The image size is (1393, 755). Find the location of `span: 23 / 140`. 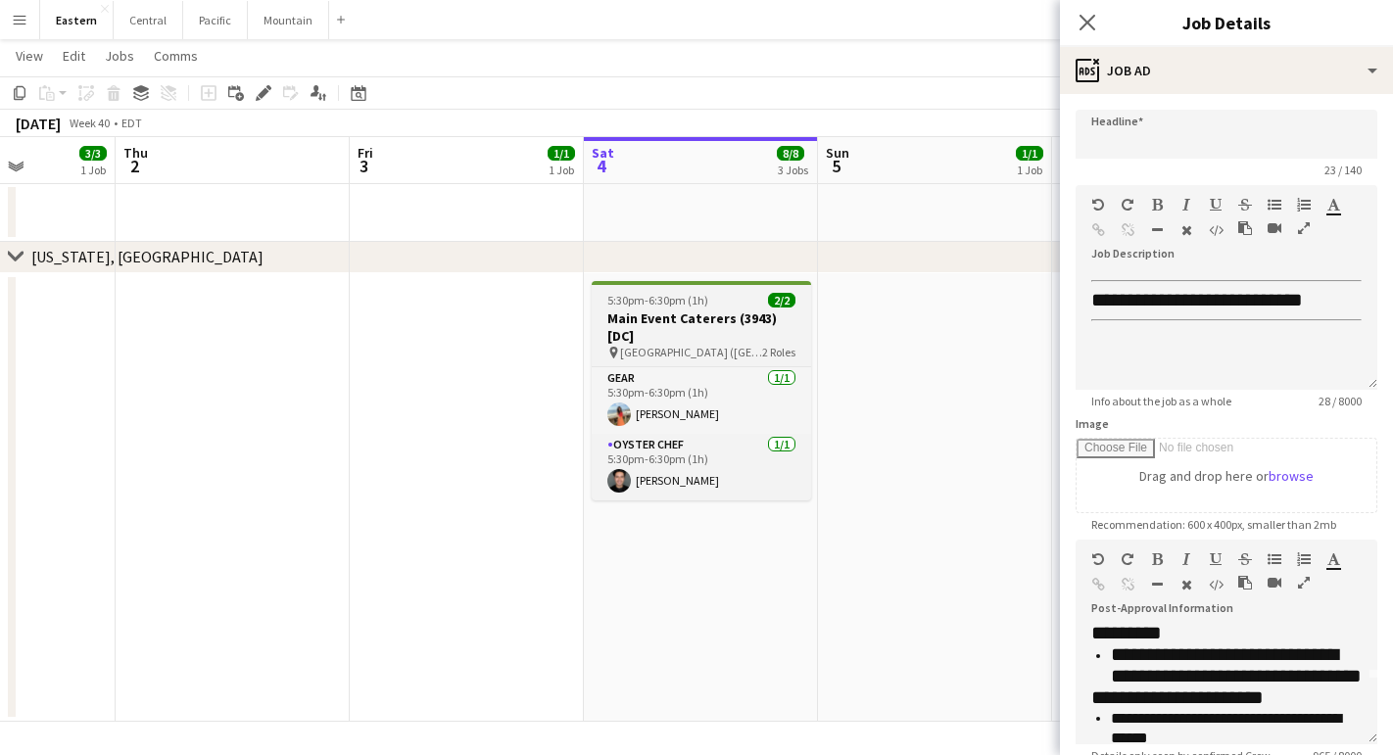

span: 23 / 140 is located at coordinates (1343, 170).